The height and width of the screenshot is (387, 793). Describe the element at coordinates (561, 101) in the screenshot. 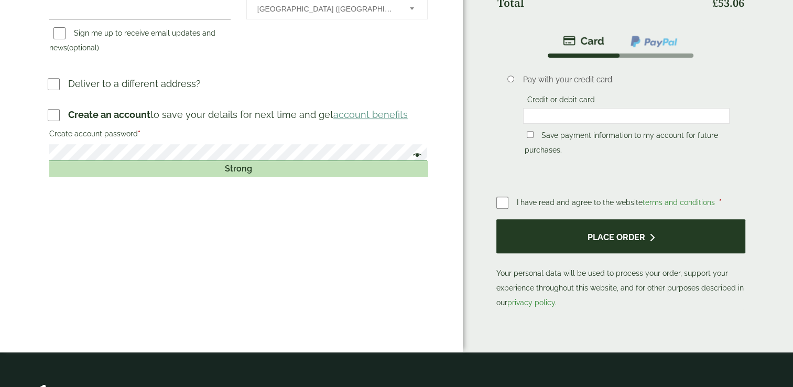

I see `label: Credit or debit card` at that location.